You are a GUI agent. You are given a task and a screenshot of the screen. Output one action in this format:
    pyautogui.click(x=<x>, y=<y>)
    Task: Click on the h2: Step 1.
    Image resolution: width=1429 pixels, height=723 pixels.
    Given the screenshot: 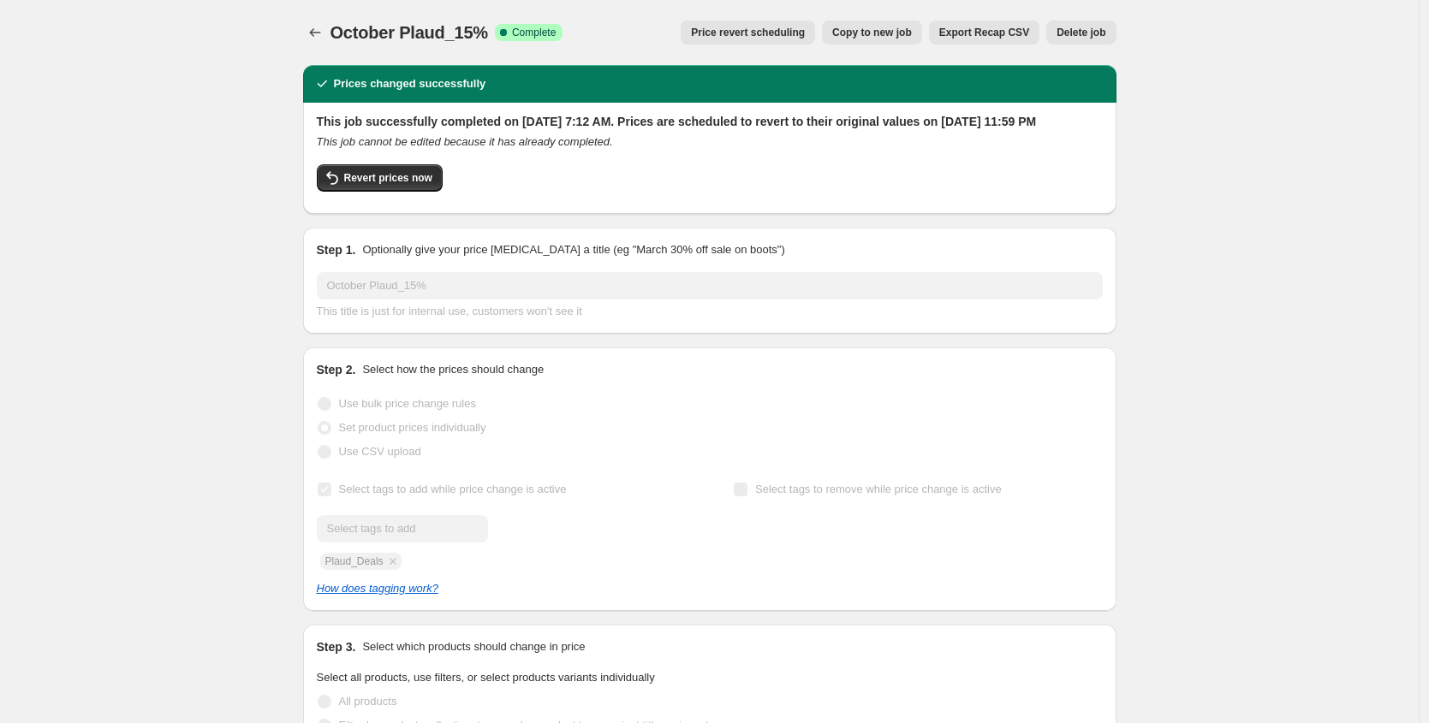 What is the action you would take?
    pyautogui.click(x=336, y=250)
    